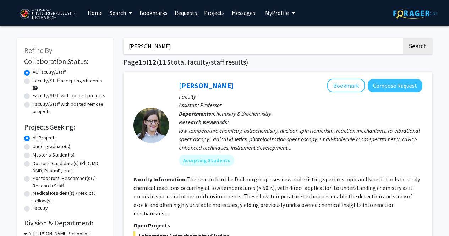 The width and height of the screenshot is (449, 236). Describe the element at coordinates (95, 13) in the screenshot. I see `a: Home` at that location.